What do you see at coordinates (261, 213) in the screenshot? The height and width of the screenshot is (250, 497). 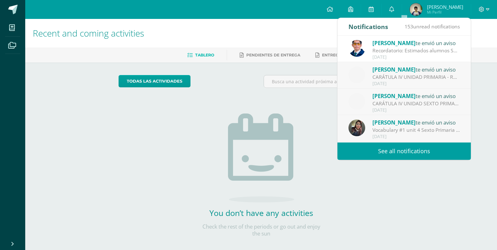 I see `h2: You don’t have any activities` at bounding box center [261, 213].